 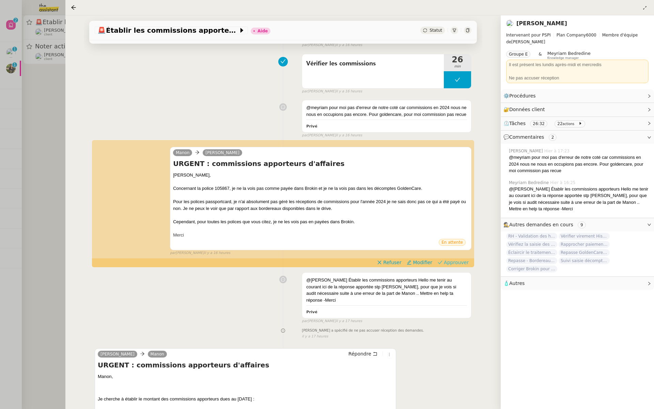 I want to click on app-user-label: Knowledge manager, so click(x=569, y=55).